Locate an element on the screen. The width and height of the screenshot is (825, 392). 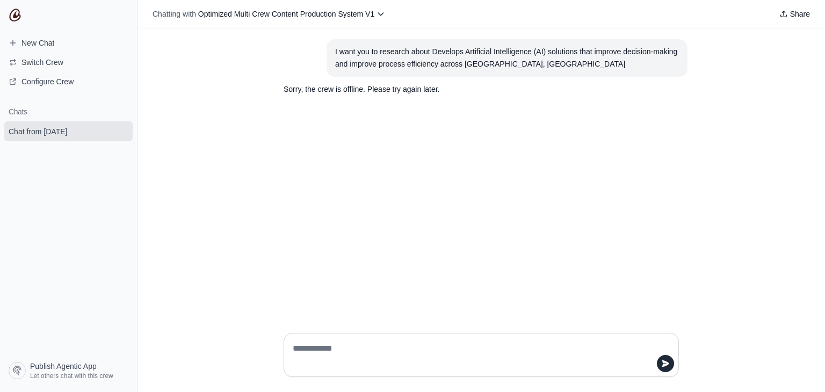
a: New Chat is located at coordinates (68, 43).